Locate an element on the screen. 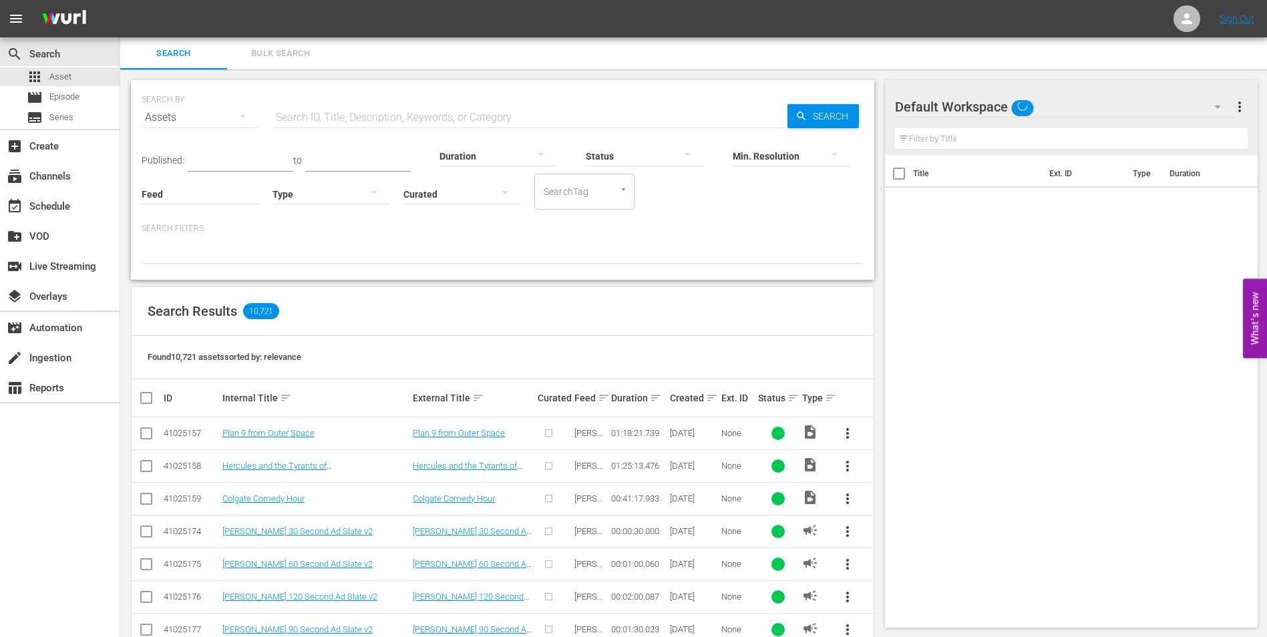 Image resolution: width=1267 pixels, height=637 pixels. div: 01:25:13.476 is located at coordinates (639, 466).